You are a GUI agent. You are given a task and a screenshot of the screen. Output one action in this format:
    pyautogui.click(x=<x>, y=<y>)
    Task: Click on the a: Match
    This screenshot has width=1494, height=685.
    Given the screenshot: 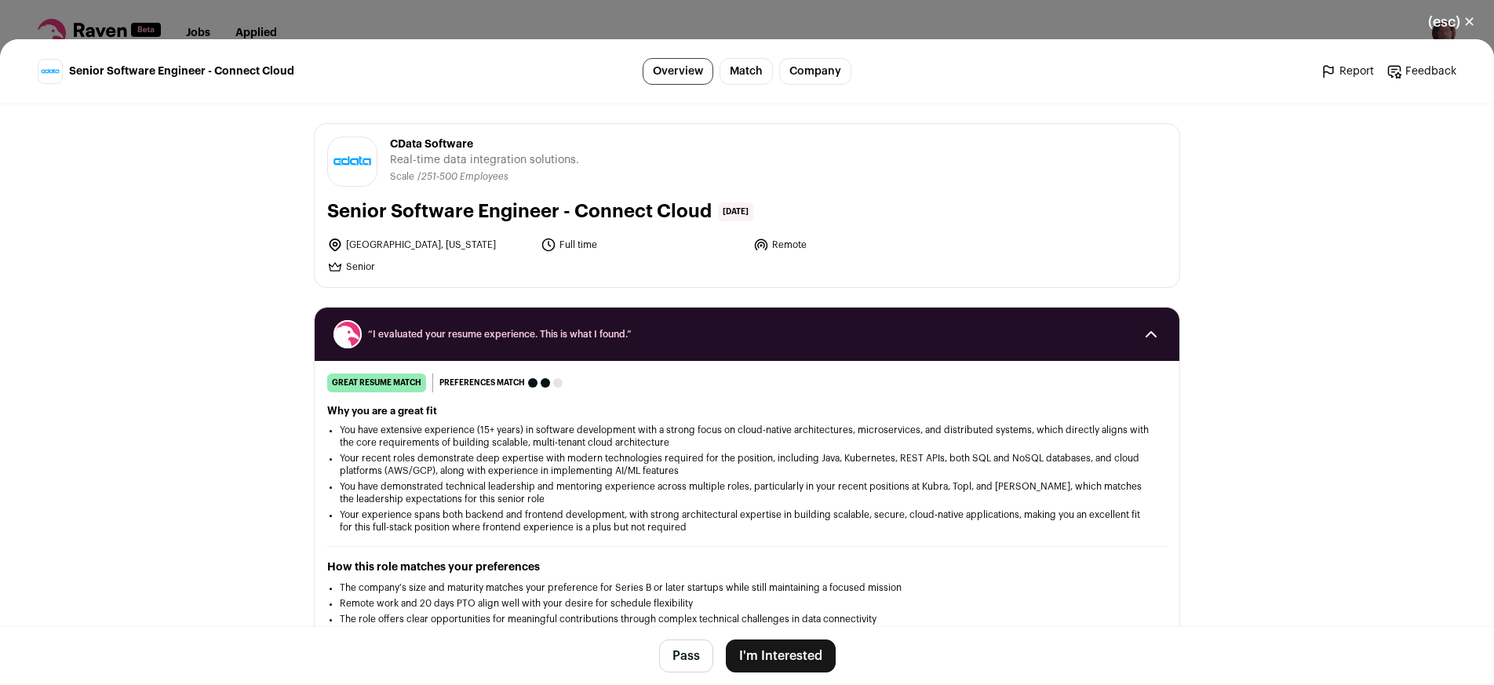 What is the action you would take?
    pyautogui.click(x=746, y=71)
    